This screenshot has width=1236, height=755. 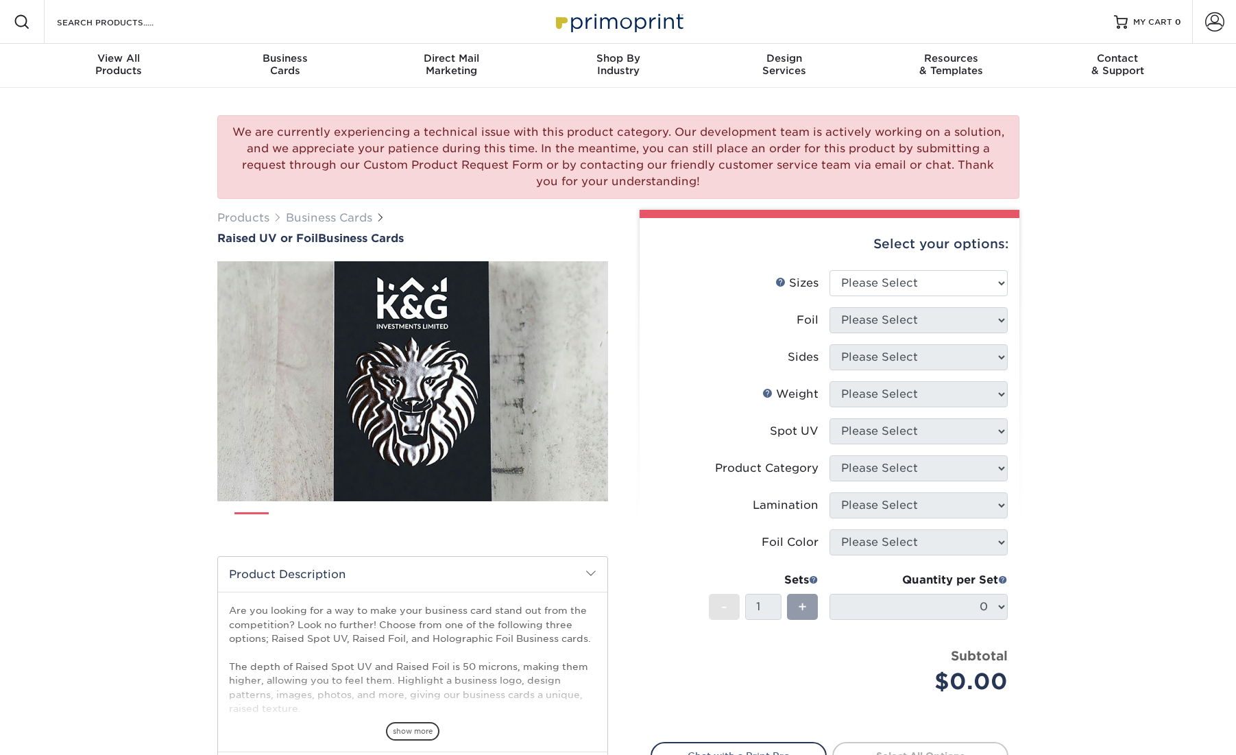 What do you see at coordinates (267, 238) in the screenshot?
I see `span: Raised UV or Foil` at bounding box center [267, 238].